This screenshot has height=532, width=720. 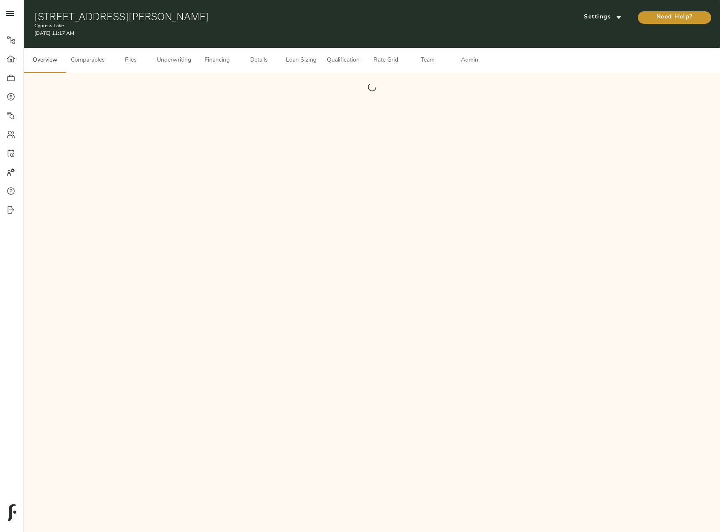 What do you see at coordinates (88, 60) in the screenshot?
I see `span: Comparables` at bounding box center [88, 60].